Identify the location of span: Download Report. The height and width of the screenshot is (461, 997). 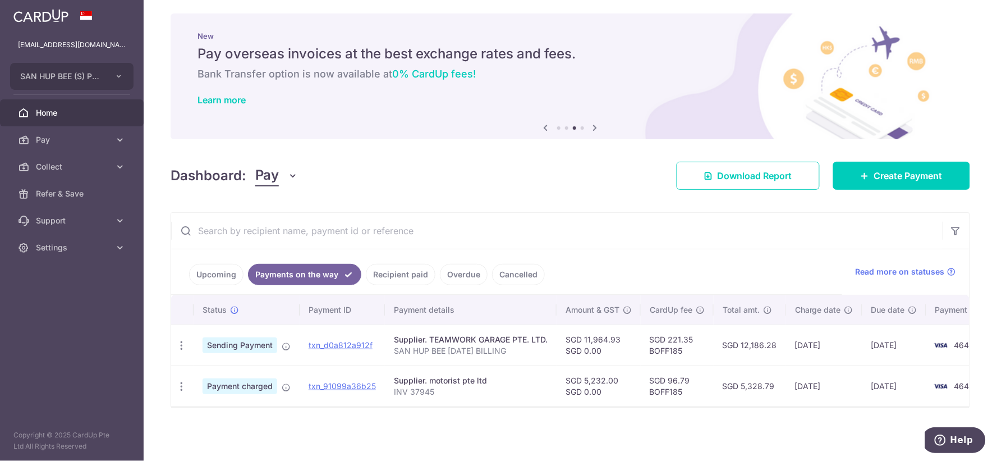
(754, 176).